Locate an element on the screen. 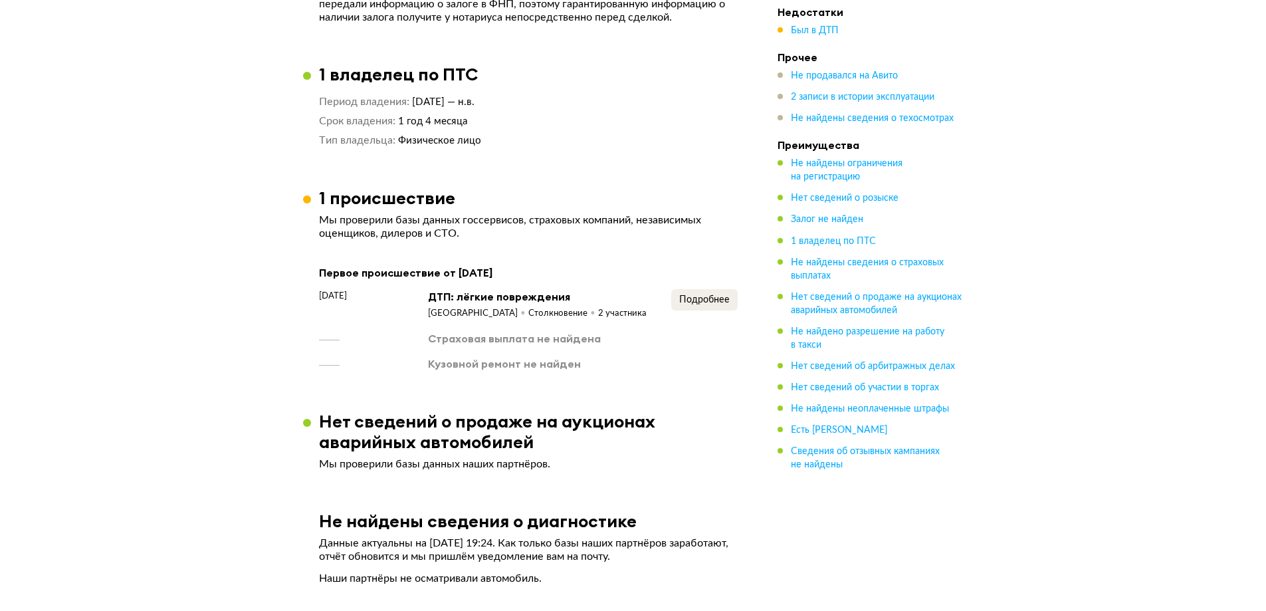  span: Нет сведений о продаже на аукционах аварийных автомобилей is located at coordinates (876, 303).